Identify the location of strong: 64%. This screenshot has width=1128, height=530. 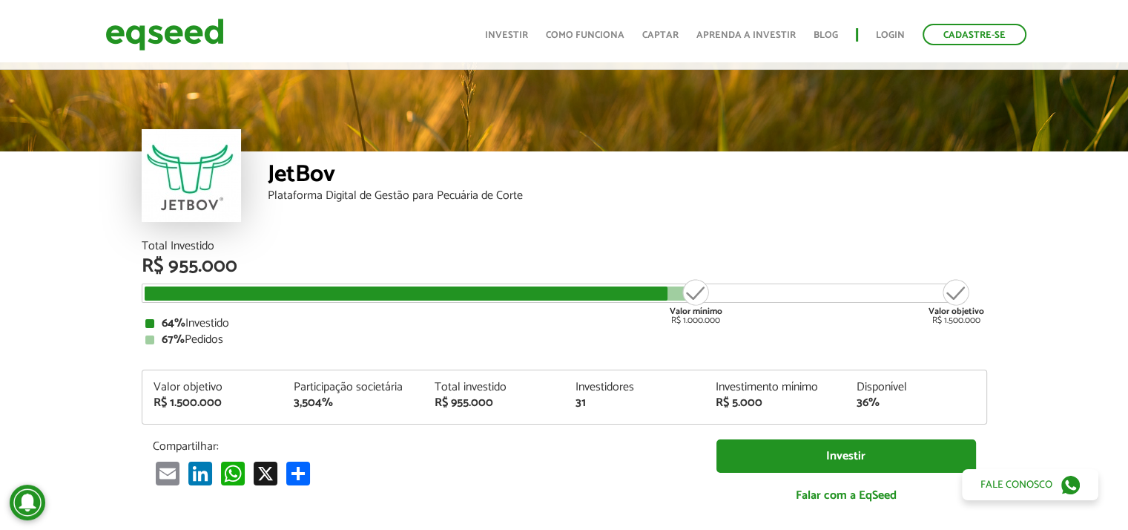
(174, 323).